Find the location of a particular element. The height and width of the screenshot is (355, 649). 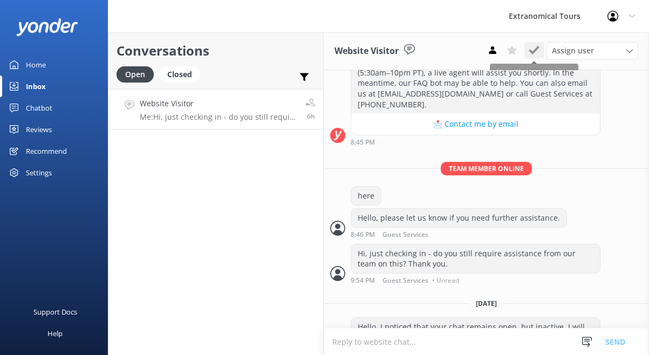

img: yonder-white-logo.png is located at coordinates (47, 27).